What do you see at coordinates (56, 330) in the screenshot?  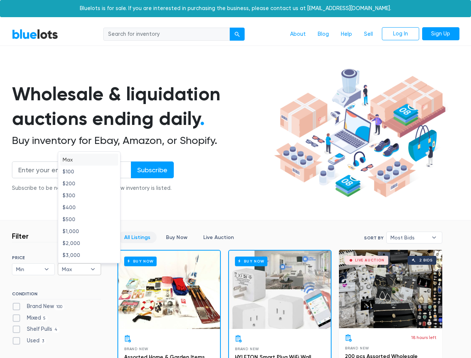 I see `span: 4` at bounding box center [56, 330].